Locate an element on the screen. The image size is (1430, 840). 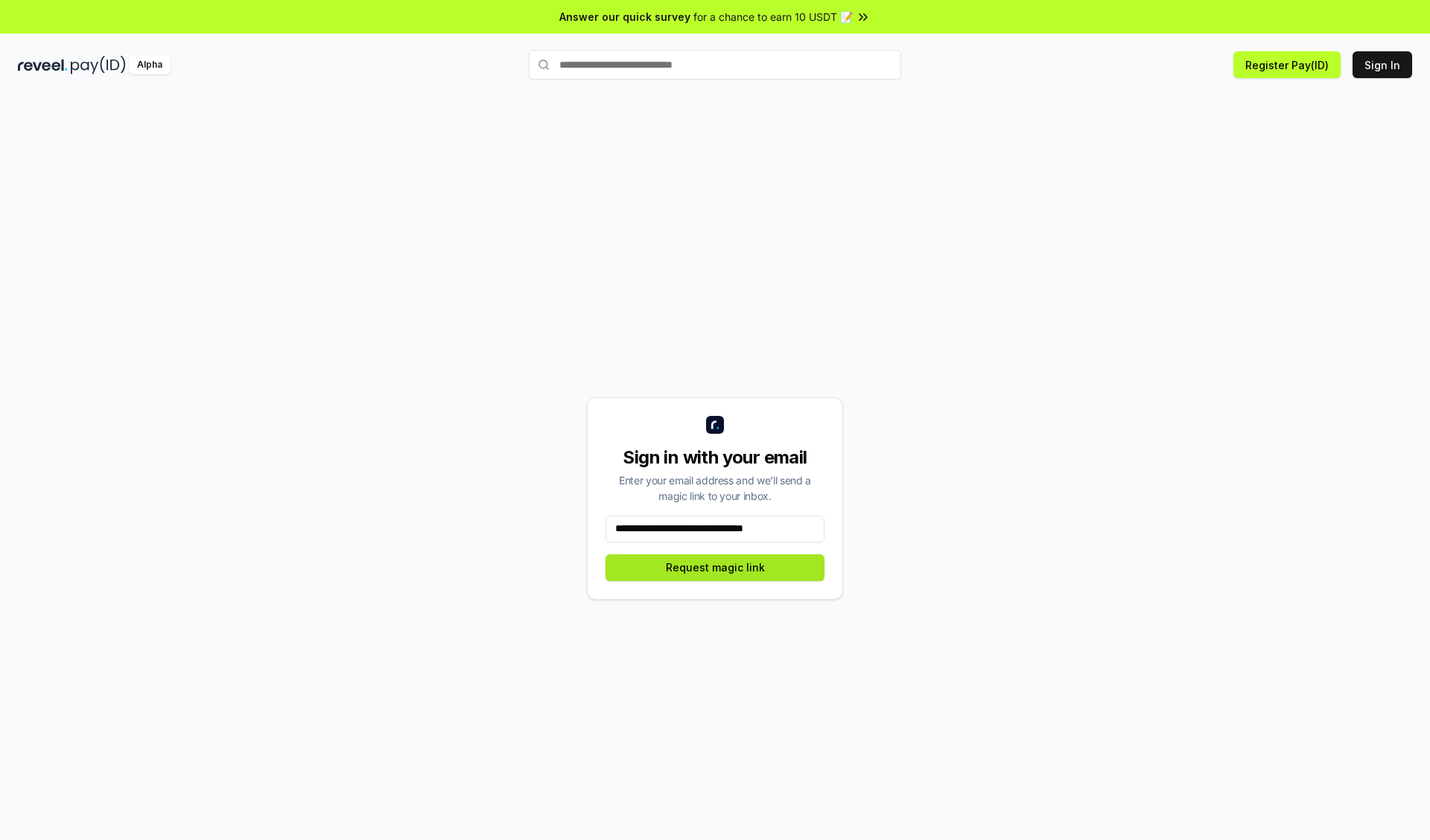
img: logo_small is located at coordinates (715, 425).